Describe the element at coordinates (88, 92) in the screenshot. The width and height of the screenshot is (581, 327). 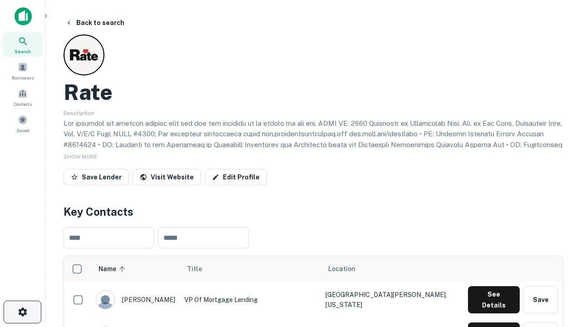
I see `h2: Rate` at that location.